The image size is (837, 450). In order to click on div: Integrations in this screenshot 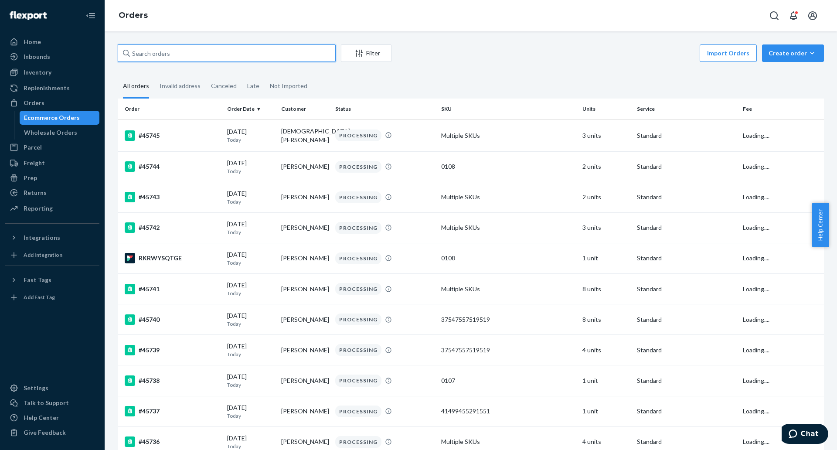, I will do `click(42, 238)`.